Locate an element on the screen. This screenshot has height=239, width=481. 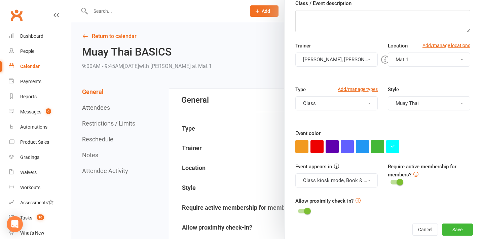
label: Trainer is located at coordinates (303, 46).